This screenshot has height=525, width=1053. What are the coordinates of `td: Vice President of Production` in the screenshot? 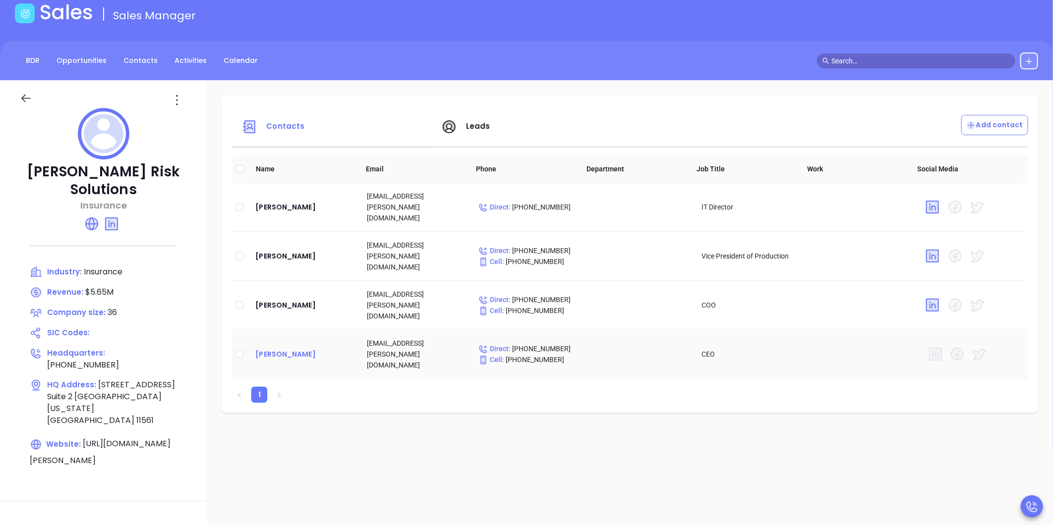 It's located at (749, 256).